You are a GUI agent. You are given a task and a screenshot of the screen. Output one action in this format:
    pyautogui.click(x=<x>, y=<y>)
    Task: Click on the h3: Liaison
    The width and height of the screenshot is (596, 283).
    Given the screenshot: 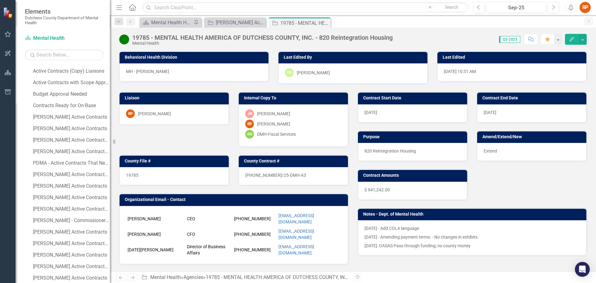 What is the action you would take?
    pyautogui.click(x=175, y=98)
    